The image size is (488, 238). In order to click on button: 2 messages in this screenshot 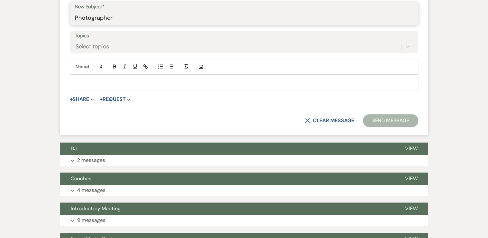, I will do `click(244, 160)`.